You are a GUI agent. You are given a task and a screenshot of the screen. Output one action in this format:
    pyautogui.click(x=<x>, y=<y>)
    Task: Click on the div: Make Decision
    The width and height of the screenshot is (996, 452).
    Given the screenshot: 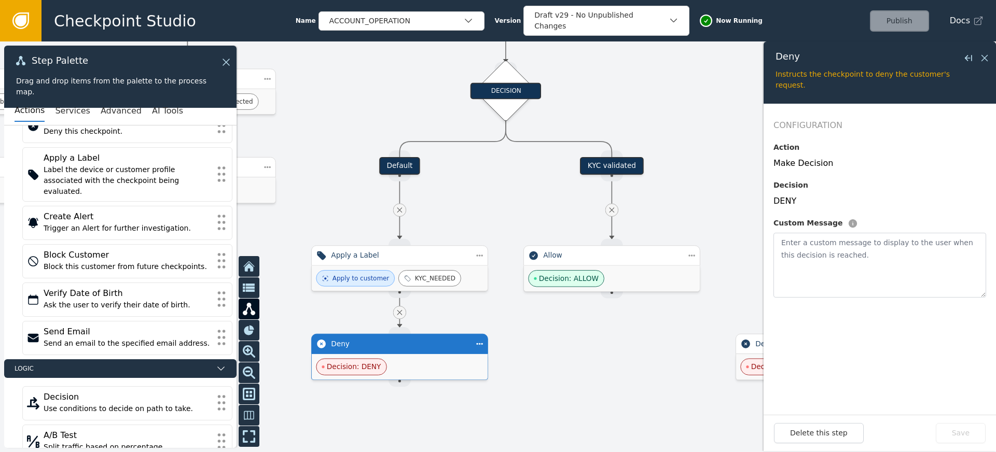 What is the action you would take?
    pyautogui.click(x=880, y=163)
    